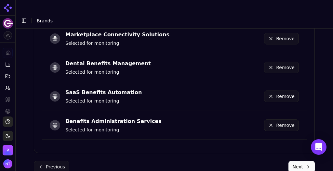 This screenshot has height=171, width=333. Describe the element at coordinates (175, 21) in the screenshot. I see `nav: breadcrumb` at that location.